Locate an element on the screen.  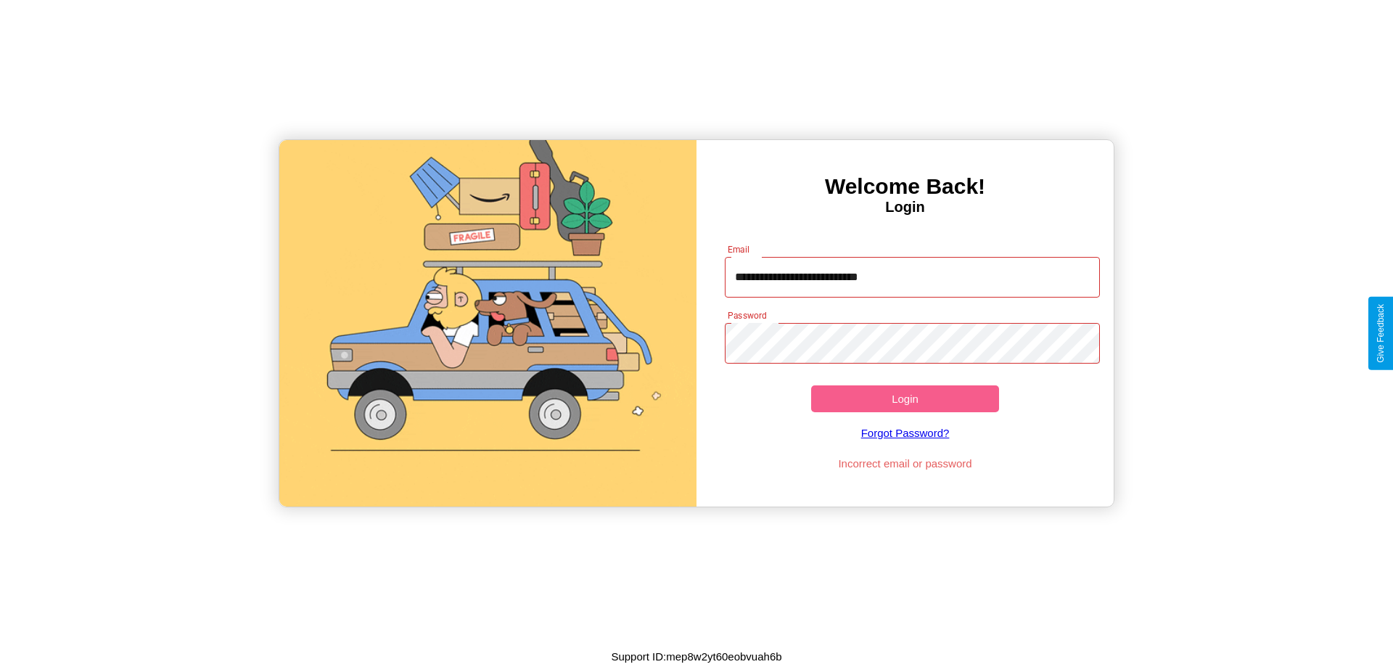
p: Support ID: mep8w2yt60eobvuah6b is located at coordinates (696, 656).